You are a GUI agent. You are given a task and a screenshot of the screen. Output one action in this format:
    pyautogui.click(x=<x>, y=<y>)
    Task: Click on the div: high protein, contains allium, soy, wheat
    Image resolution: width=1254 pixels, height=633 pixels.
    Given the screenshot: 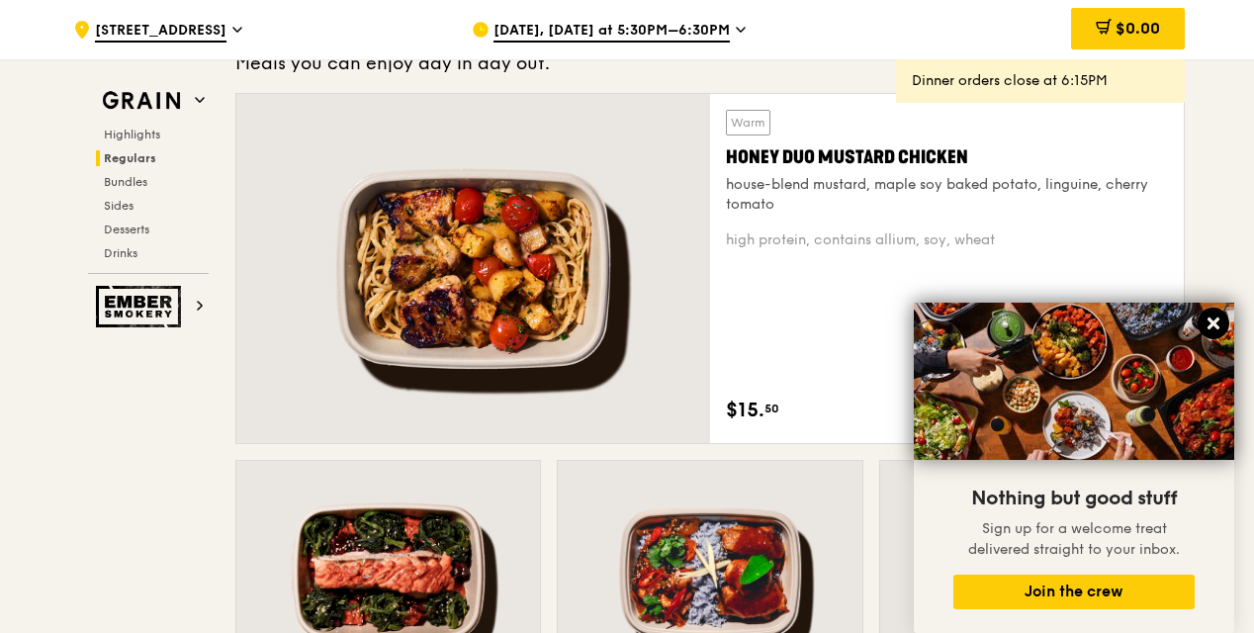 What is the action you would take?
    pyautogui.click(x=946, y=240)
    